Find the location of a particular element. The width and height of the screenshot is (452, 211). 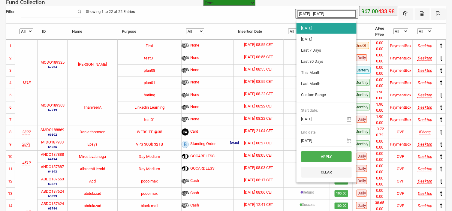

label: ANDO187888 is located at coordinates (52, 155).